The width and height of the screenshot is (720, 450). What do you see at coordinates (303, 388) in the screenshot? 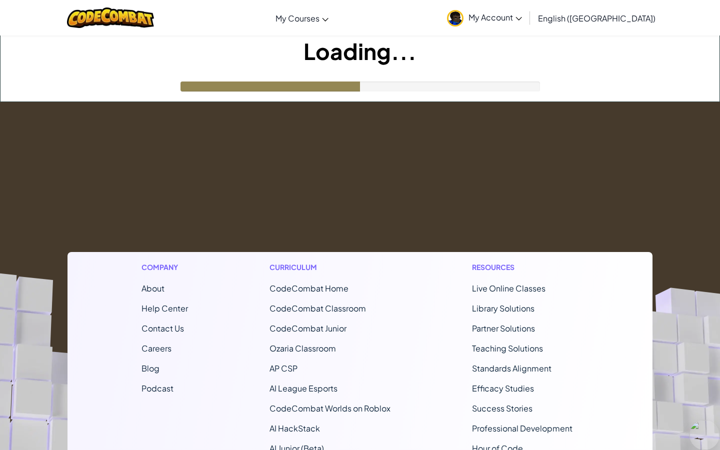
I see `a: AI League Esports` at bounding box center [303, 388].